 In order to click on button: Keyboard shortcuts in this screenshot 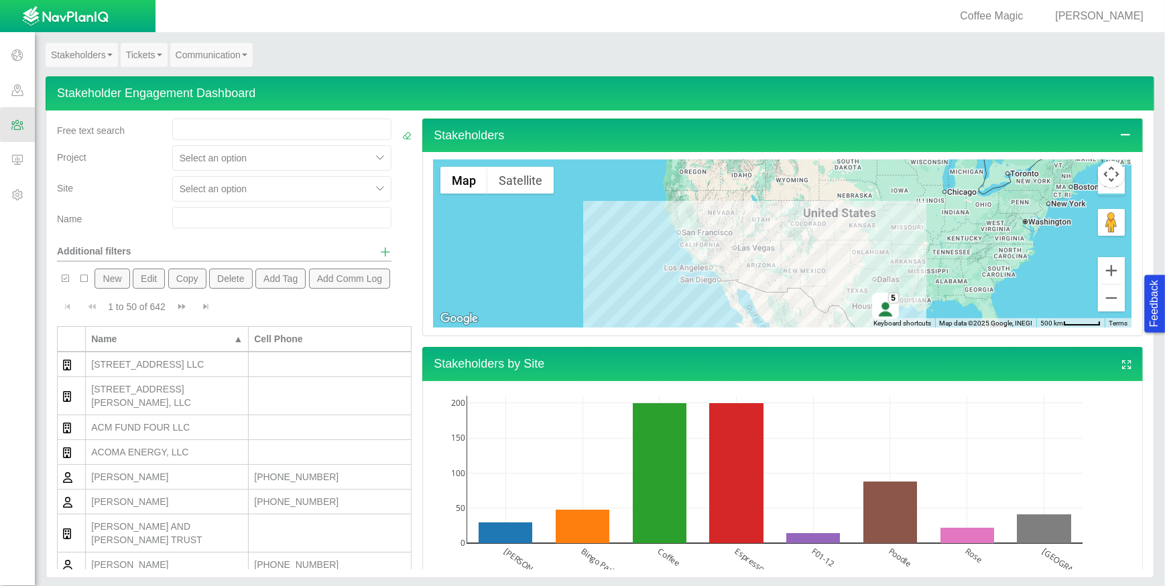, I will do `click(902, 324)`.